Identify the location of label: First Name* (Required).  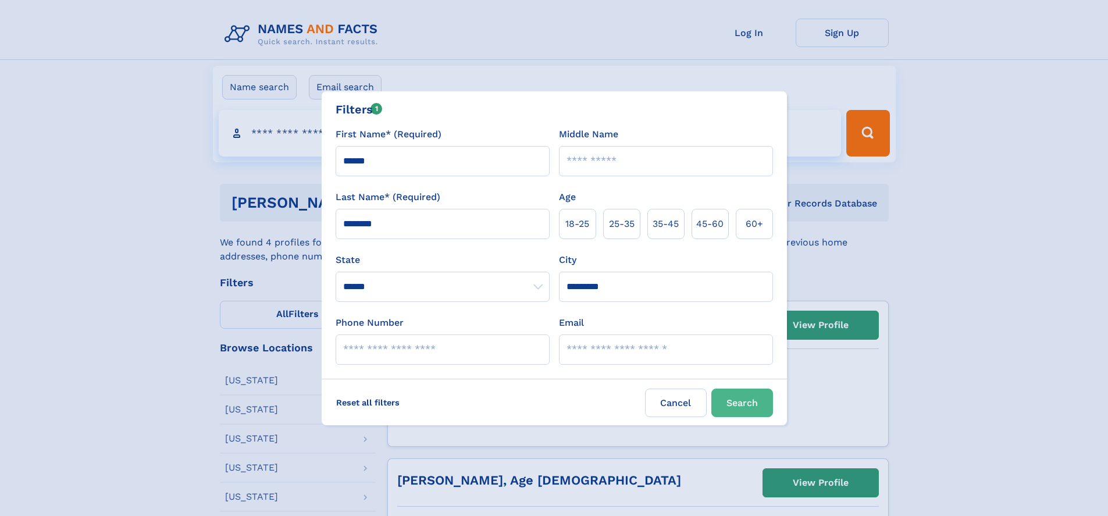
(389, 134).